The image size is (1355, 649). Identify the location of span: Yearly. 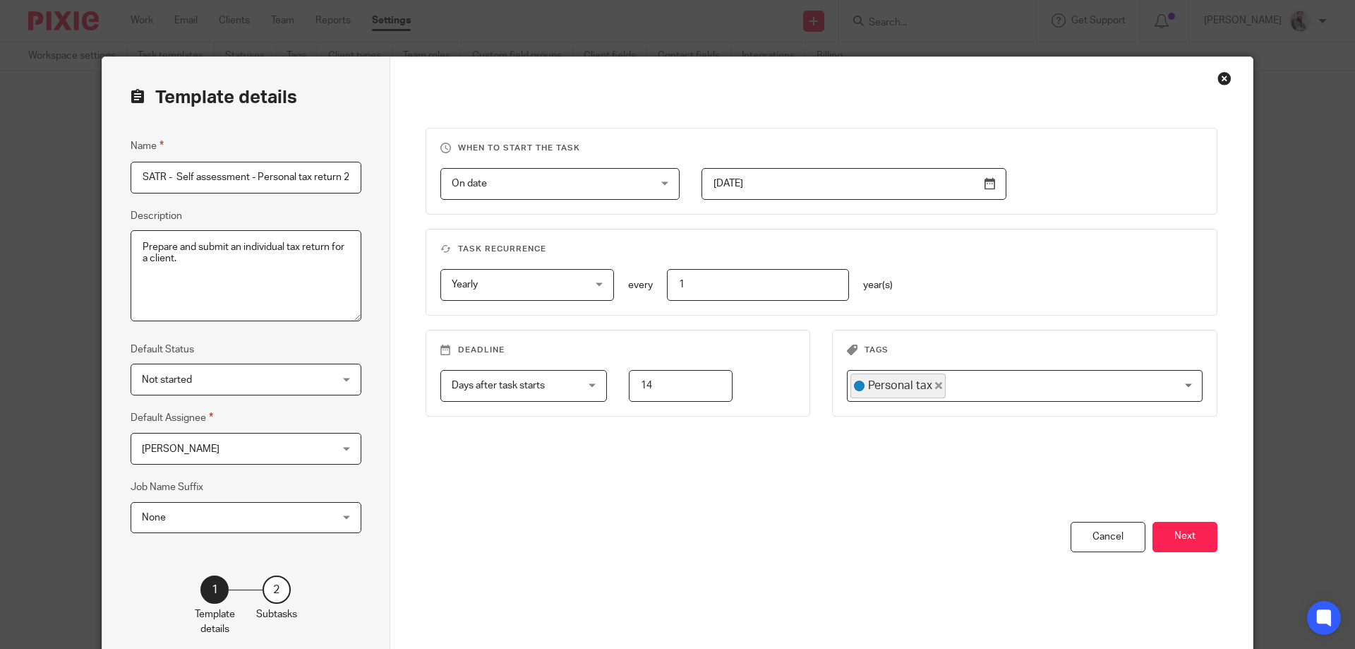
(464, 284).